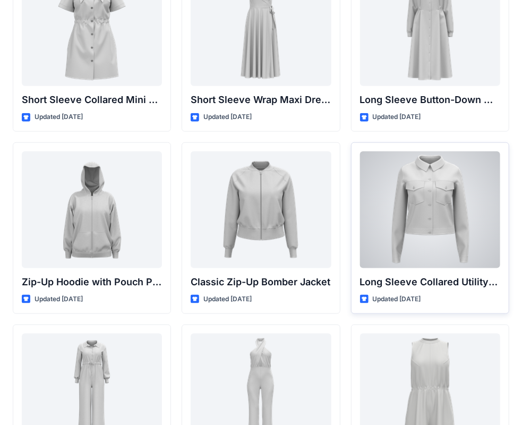 This screenshot has width=522, height=425. Describe the element at coordinates (92, 282) in the screenshot. I see `p: Zip-Up Hoodie with Pouch Pockets` at that location.